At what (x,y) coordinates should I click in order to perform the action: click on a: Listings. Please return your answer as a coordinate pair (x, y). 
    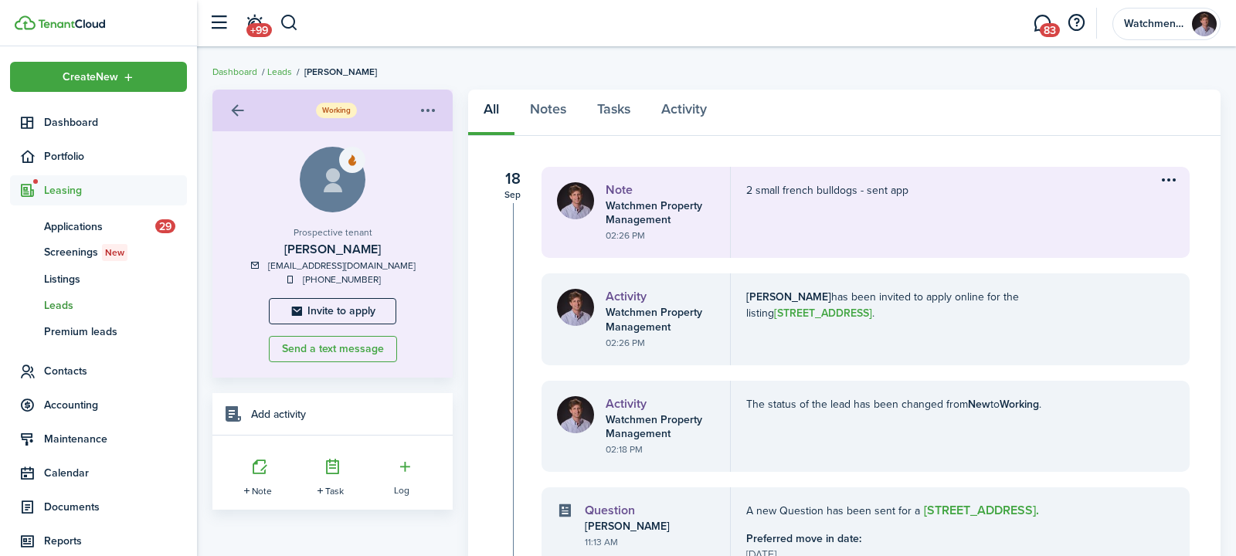
    Looking at the image, I should click on (98, 279).